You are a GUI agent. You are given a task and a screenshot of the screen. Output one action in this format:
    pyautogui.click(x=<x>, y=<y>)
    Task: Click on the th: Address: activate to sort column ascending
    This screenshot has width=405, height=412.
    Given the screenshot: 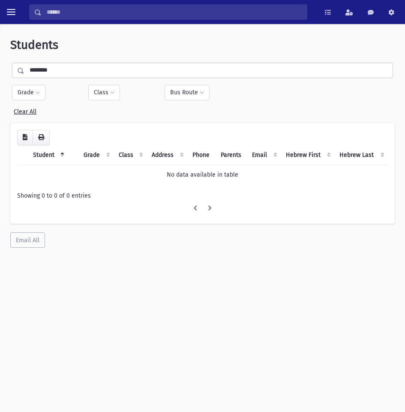 What is the action you would take?
    pyautogui.click(x=167, y=155)
    